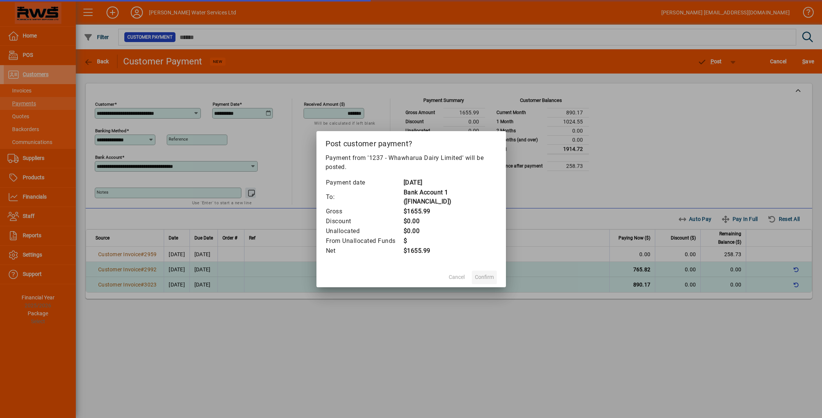 This screenshot has width=822, height=418. What do you see at coordinates (364, 241) in the screenshot?
I see `td: From Unallocated Funds` at bounding box center [364, 241].